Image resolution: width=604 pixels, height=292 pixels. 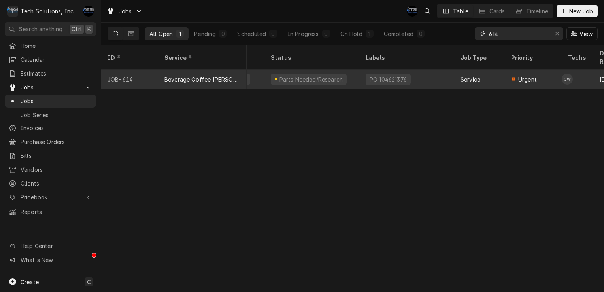 What do you see at coordinates (47, 11) in the screenshot?
I see `div: Tech Solutions, Inc.` at bounding box center [47, 11].